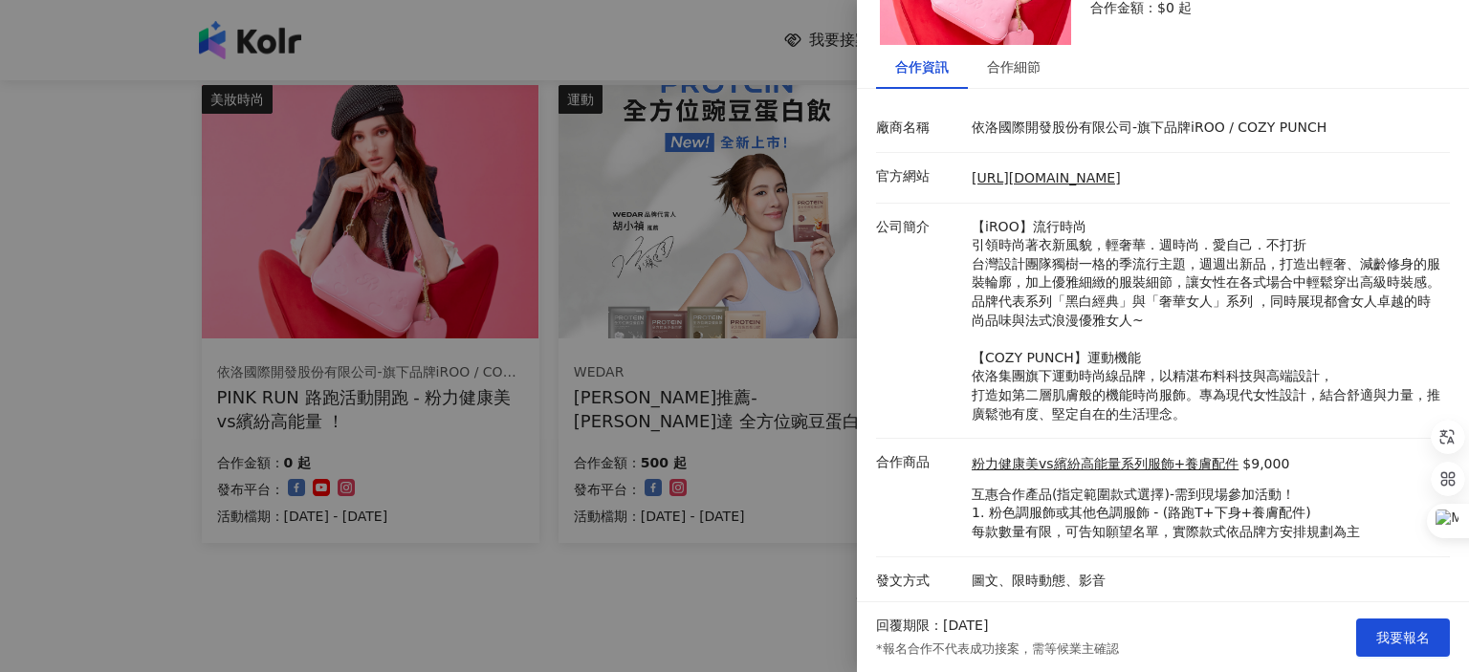 The height and width of the screenshot is (672, 1469). What do you see at coordinates (919, 177) in the screenshot?
I see `p: 官方網站` at bounding box center [919, 177].